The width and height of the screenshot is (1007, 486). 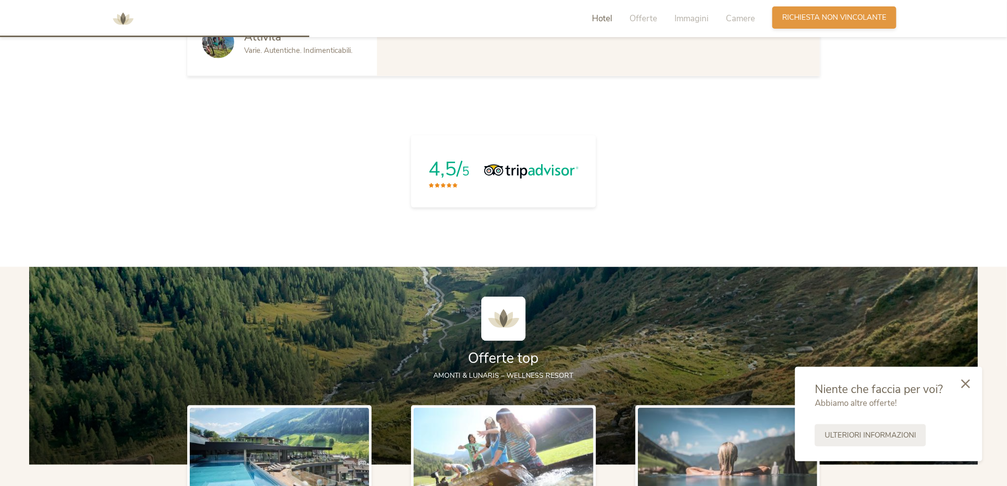 I want to click on span: Hotel, so click(x=602, y=18).